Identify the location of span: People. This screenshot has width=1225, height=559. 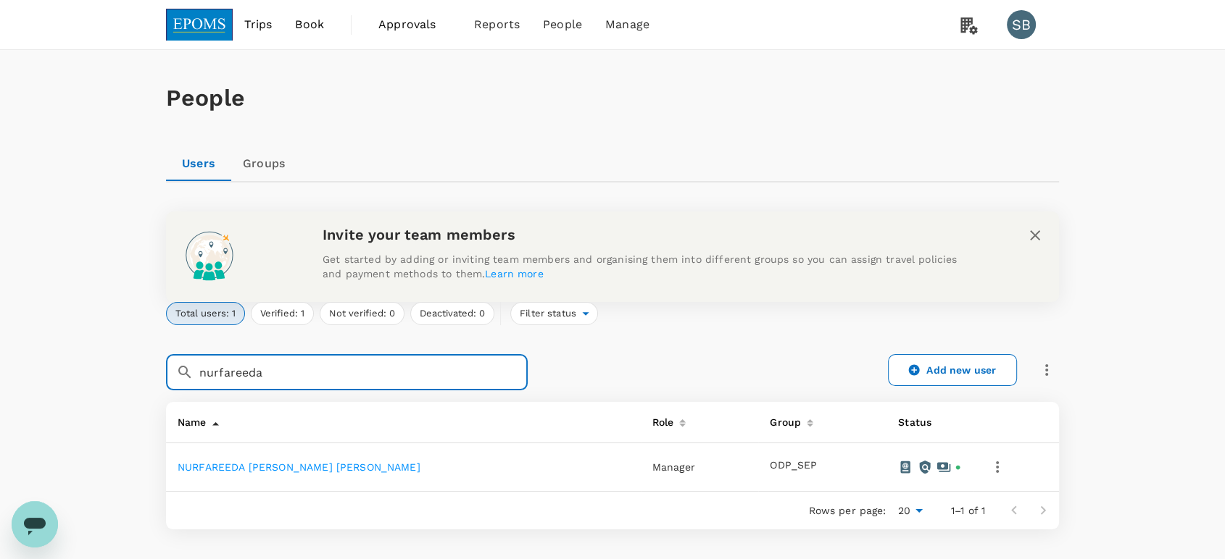
(562, 25).